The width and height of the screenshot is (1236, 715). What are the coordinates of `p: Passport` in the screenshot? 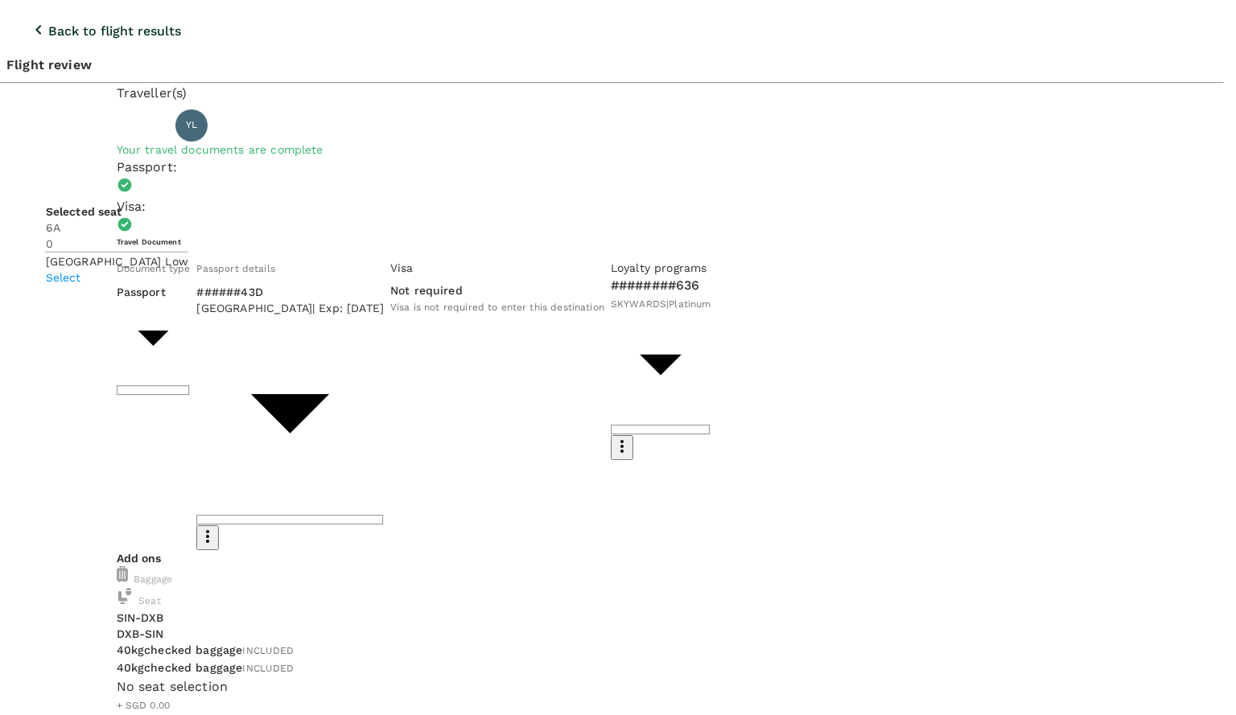 It's located at (154, 292).